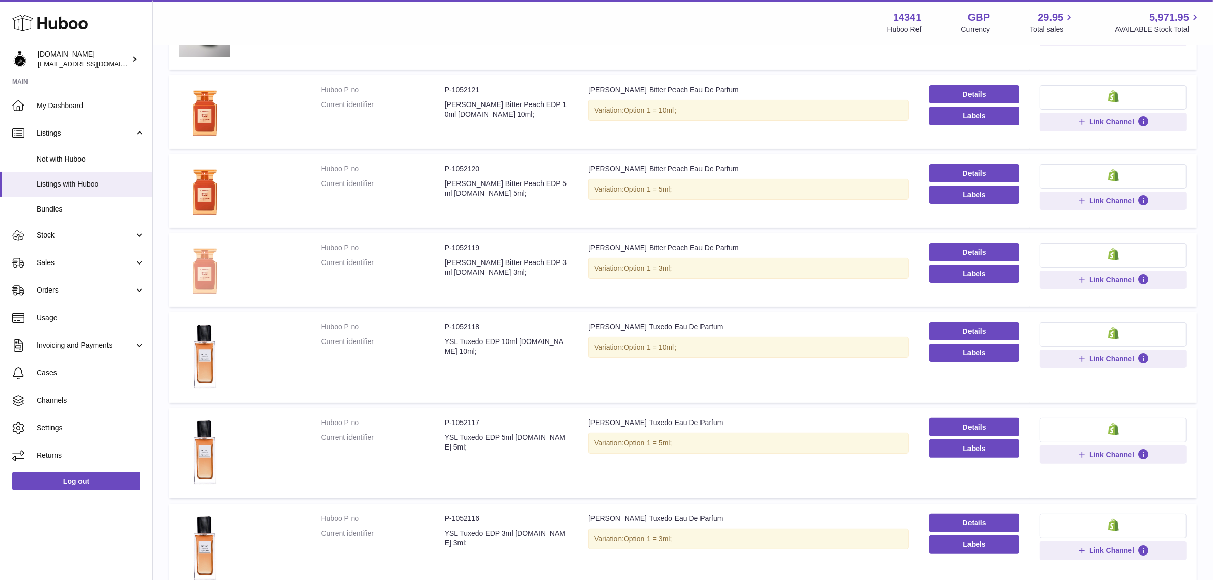 This screenshot has width=1213, height=580. I want to click on dd: P-1052118, so click(507, 327).